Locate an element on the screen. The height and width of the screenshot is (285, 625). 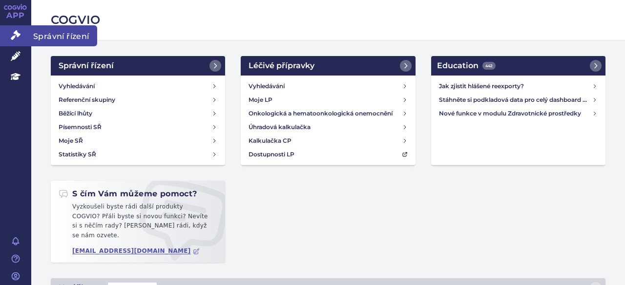
a: Moje LP is located at coordinates (327, 100).